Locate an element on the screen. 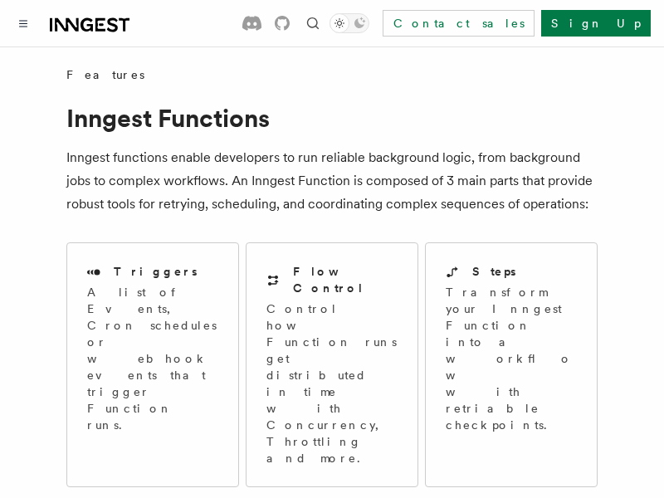  button: Toggle dark mode is located at coordinates (350, 23).